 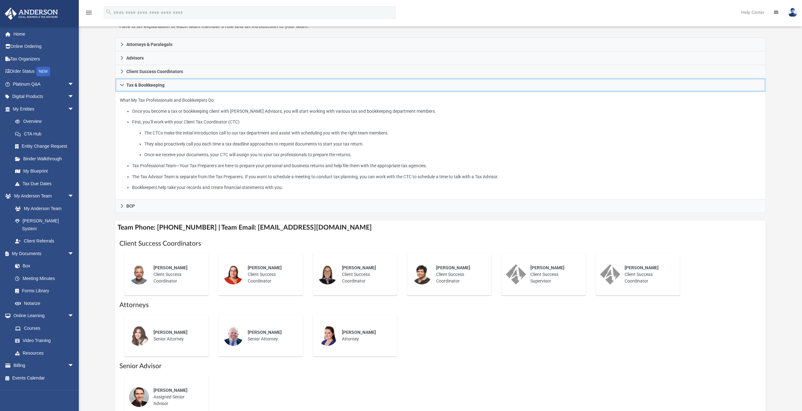 I want to click on a: CTA Hub, so click(x=46, y=134).